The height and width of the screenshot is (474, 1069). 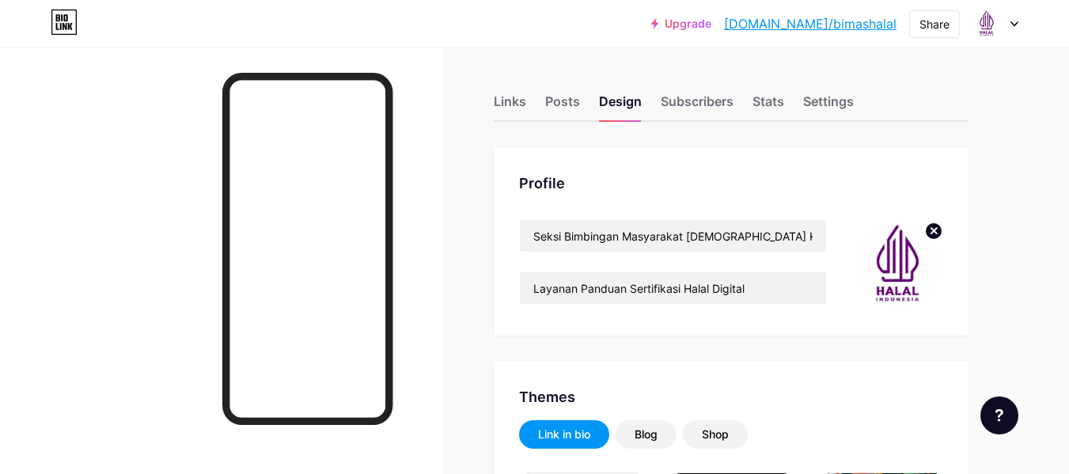 What do you see at coordinates (697, 106) in the screenshot?
I see `div: Subscribers` at bounding box center [697, 106].